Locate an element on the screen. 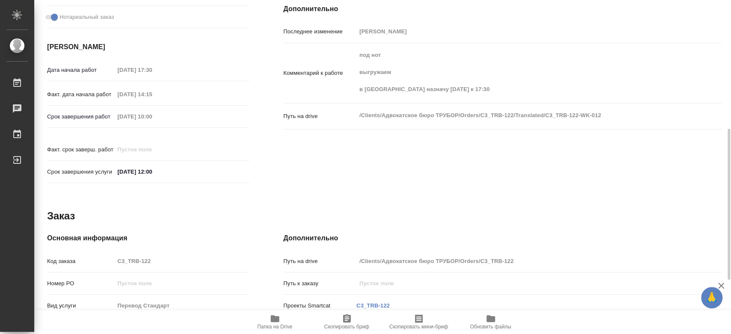  span: Папка на Drive is located at coordinates (275, 327).